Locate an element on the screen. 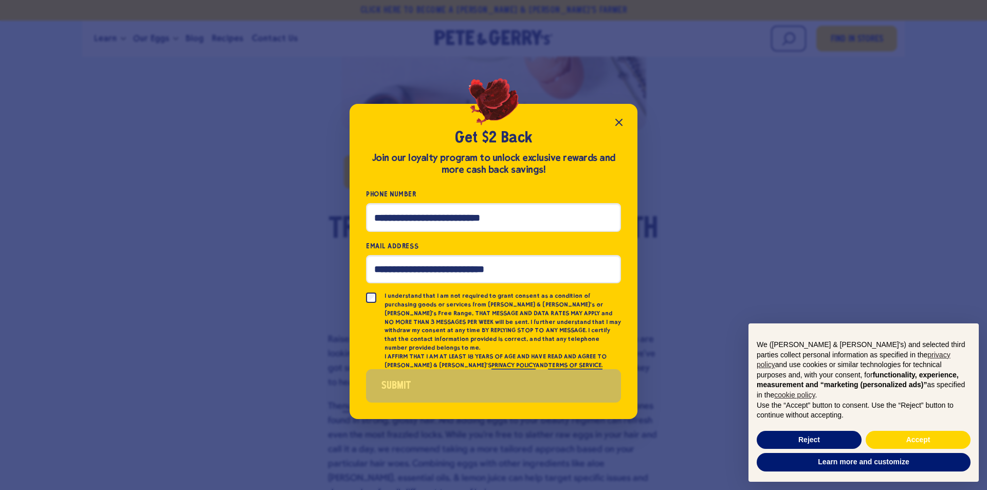  label: Phone Number is located at coordinates (493, 194).